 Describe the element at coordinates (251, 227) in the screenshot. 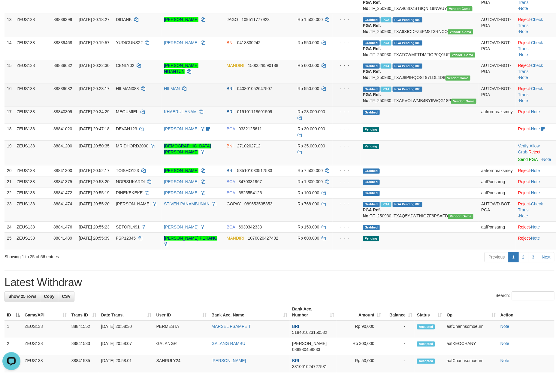

I see `span: Copy 6930342333 to clipboard` at that location.